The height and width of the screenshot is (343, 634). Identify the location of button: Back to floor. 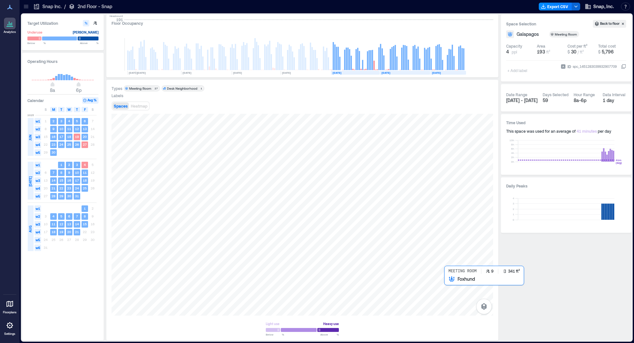
(609, 24).